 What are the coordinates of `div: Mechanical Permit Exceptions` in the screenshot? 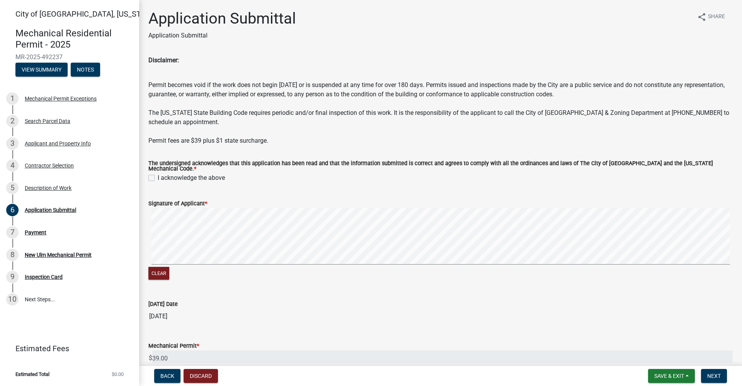 It's located at (61, 99).